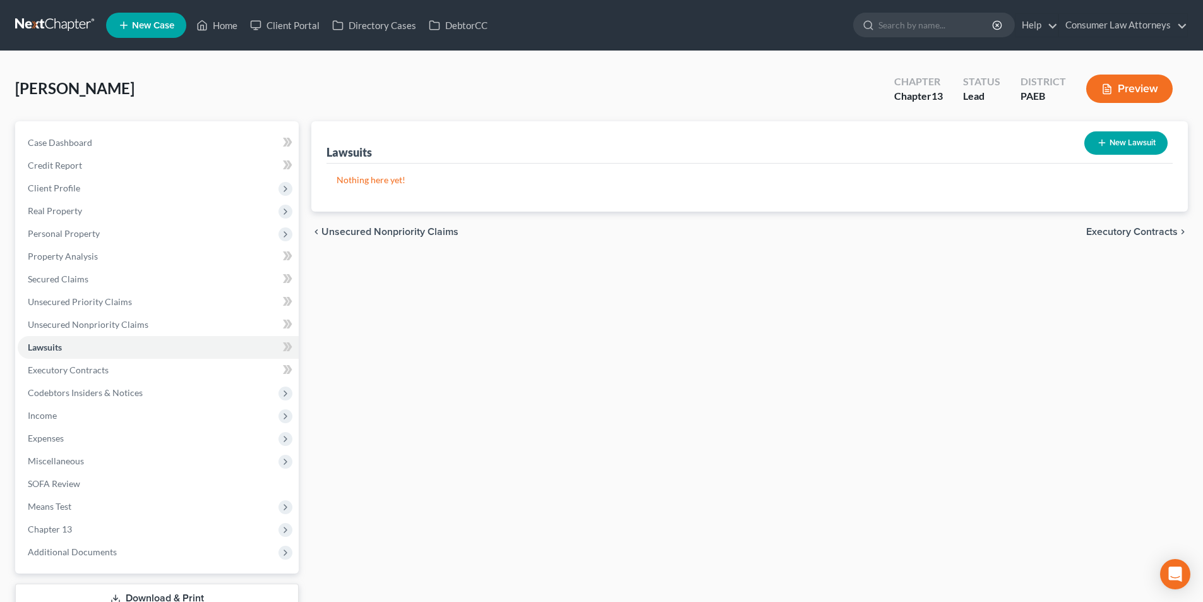 The height and width of the screenshot is (602, 1203). Describe the element at coordinates (64, 233) in the screenshot. I see `span: Personal Property` at that location.